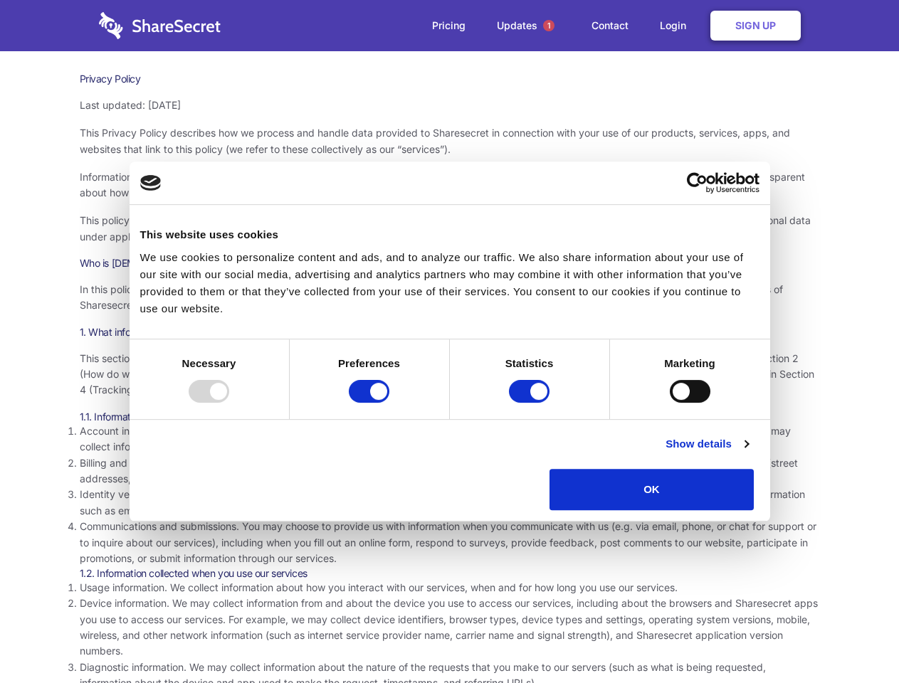 This screenshot has height=683, width=899. Describe the element at coordinates (435, 438) in the screenshot. I see `span: Account information. Our services generally require you to create an account before you can acces...` at that location.